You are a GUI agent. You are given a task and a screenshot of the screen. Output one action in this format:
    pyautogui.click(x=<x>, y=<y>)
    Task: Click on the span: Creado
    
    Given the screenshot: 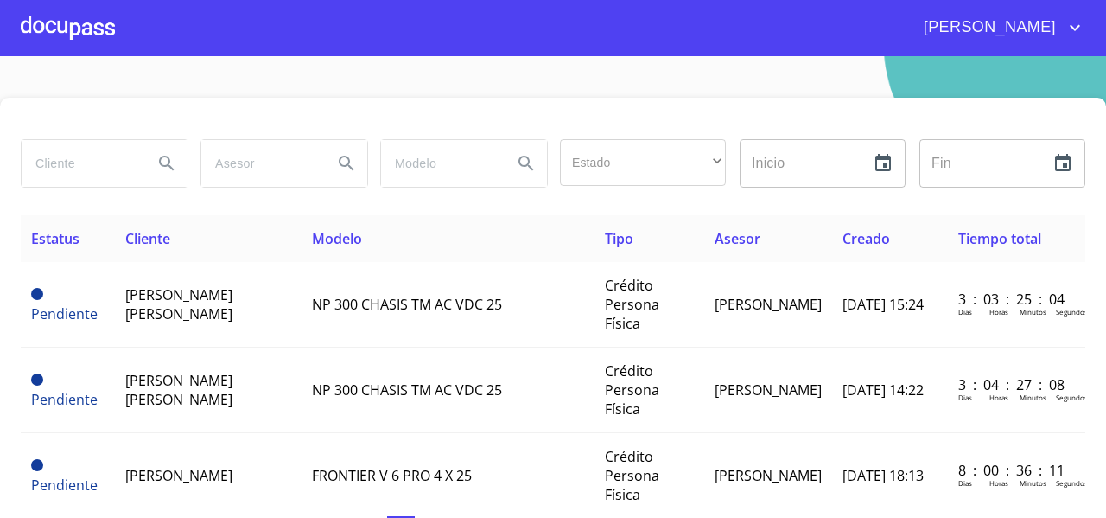 What is the action you would take?
    pyautogui.click(x=866, y=239)
    